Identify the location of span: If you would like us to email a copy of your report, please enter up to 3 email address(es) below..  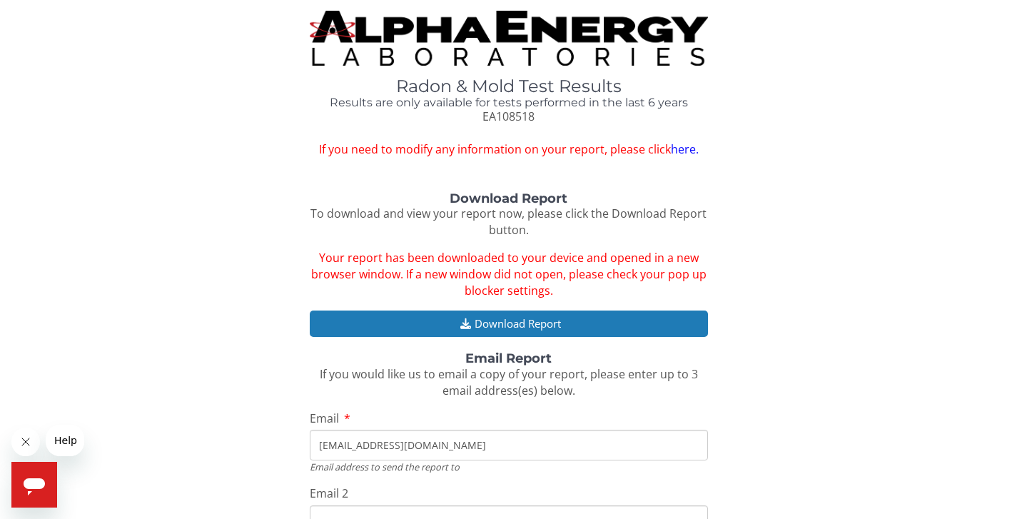
(509, 382).